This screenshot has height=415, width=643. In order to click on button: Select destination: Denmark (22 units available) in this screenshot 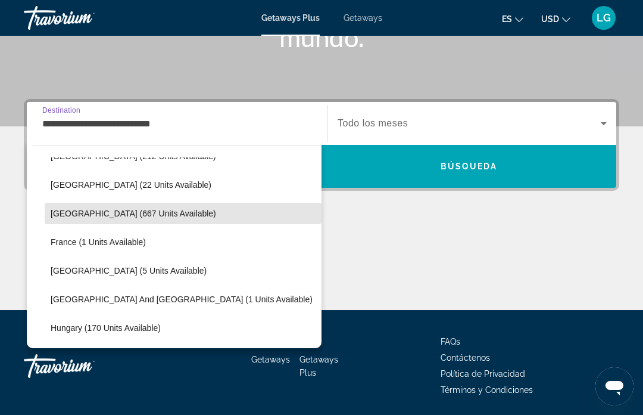, I will do `click(183, 185)`.